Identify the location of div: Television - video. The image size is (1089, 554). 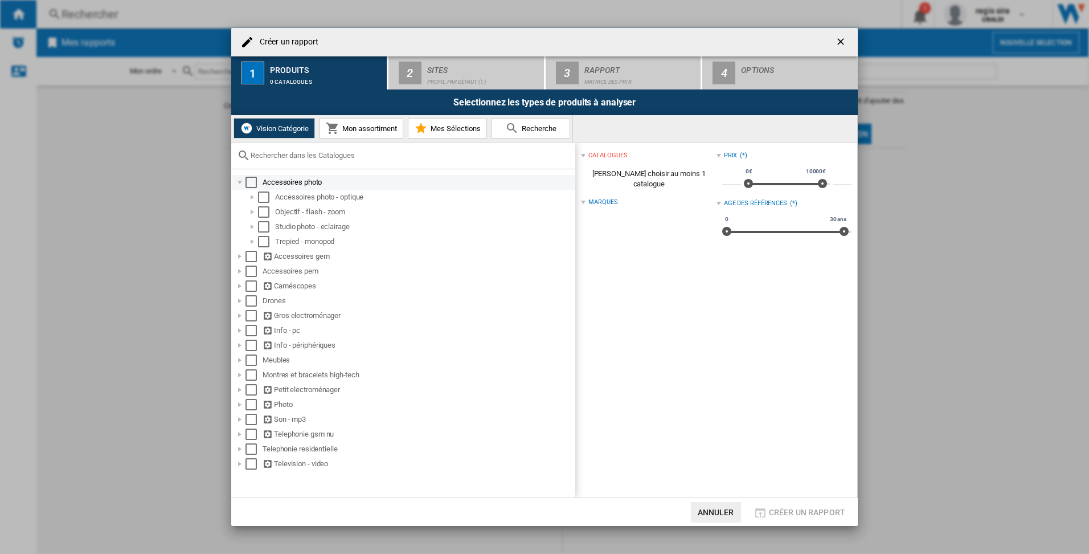
(418, 464).